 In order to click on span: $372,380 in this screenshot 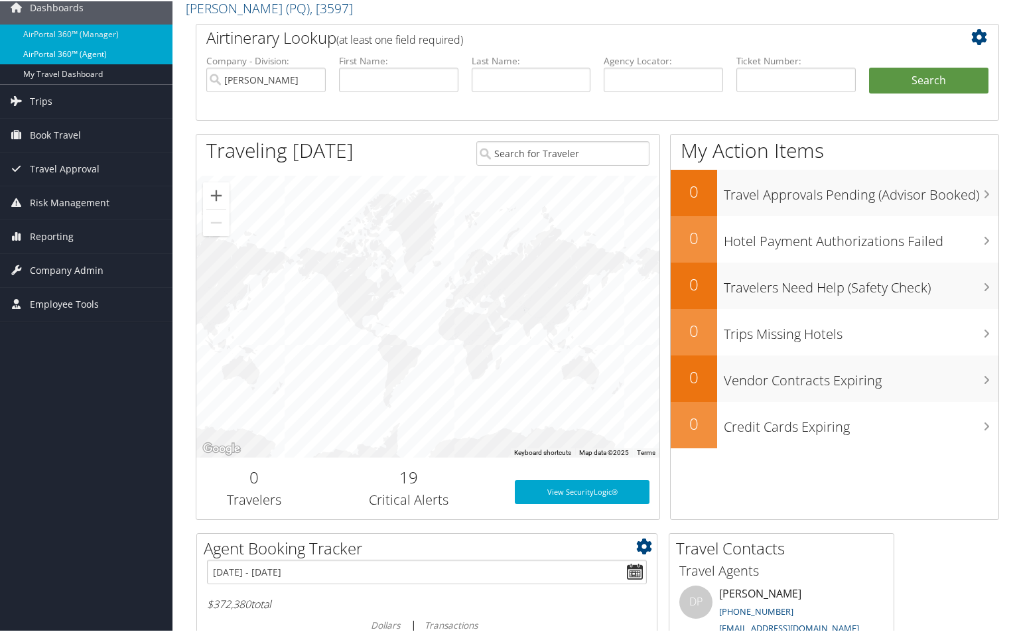, I will do `click(229, 603)`.